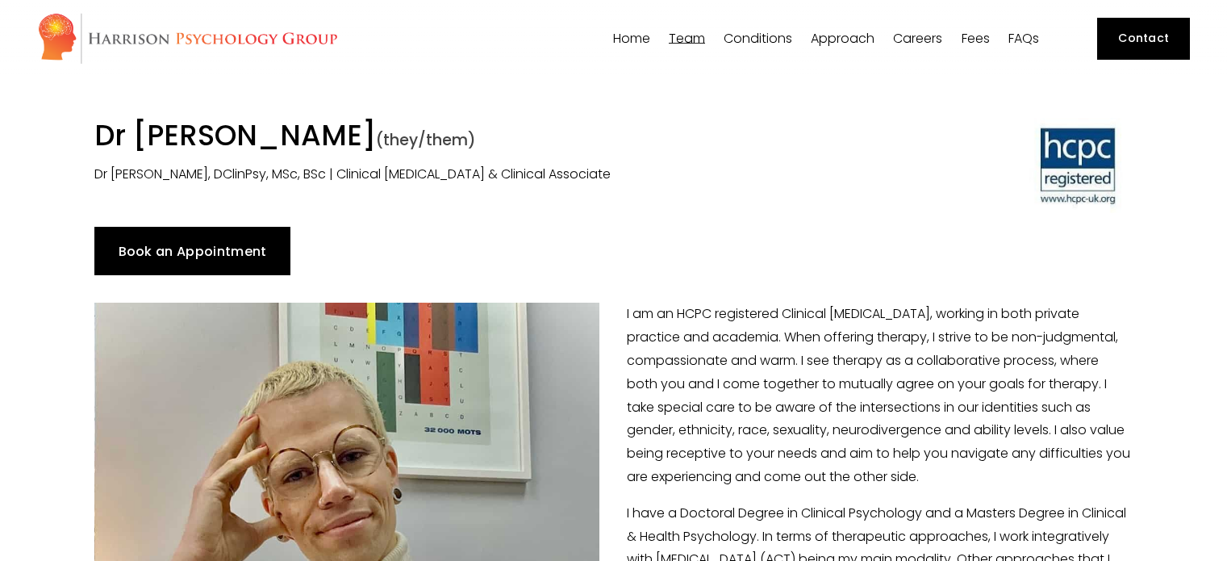  What do you see at coordinates (1023, 38) in the screenshot?
I see `a: FAQs` at bounding box center [1023, 38].